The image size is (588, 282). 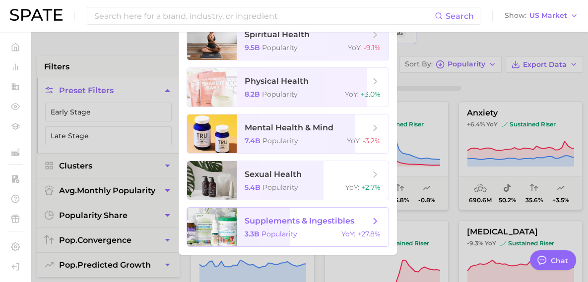 I want to click on span: sexual health, so click(x=273, y=174).